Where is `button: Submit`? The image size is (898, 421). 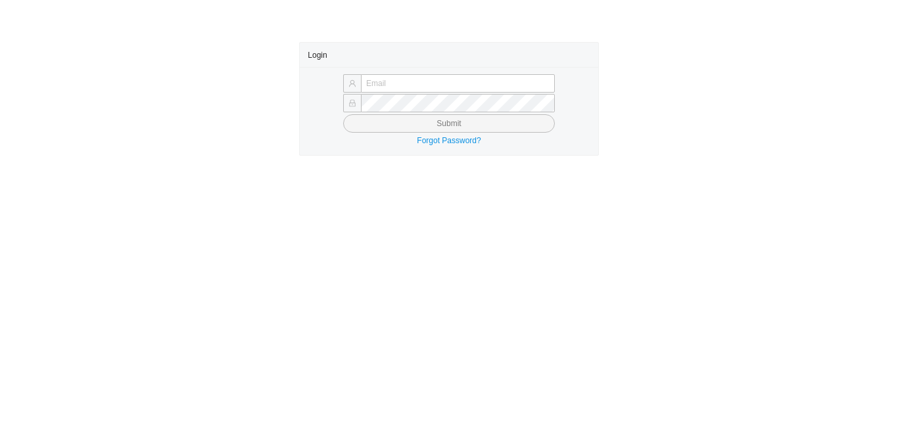
button: Submit is located at coordinates (449, 124).